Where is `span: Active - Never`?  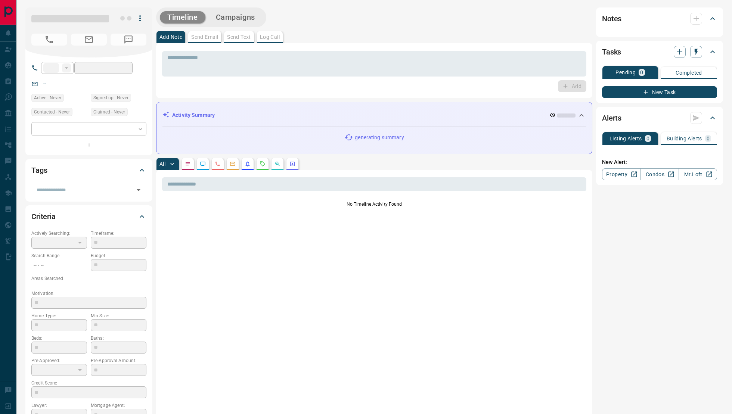
span: Active - Never is located at coordinates (47, 98).